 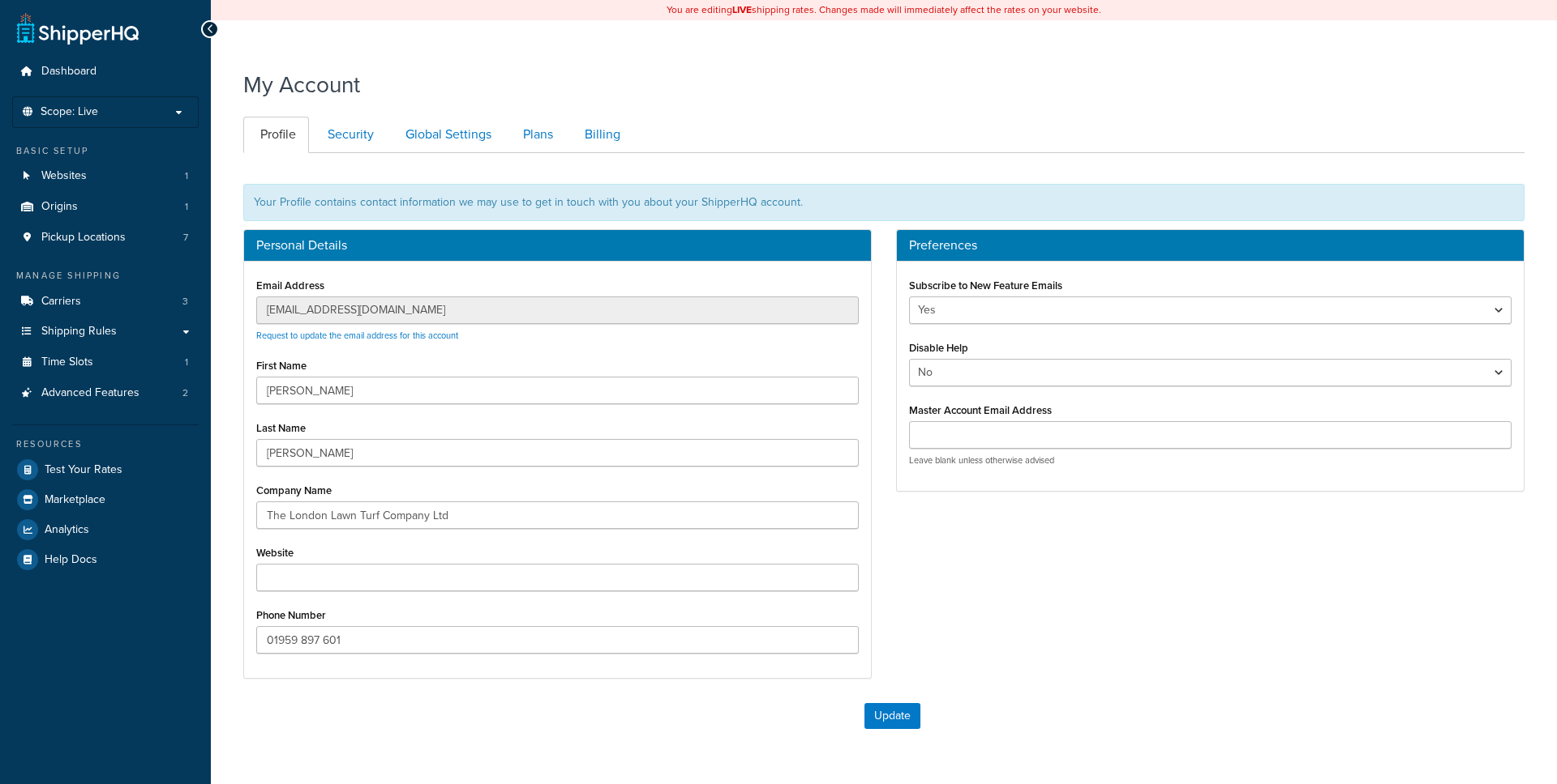 I want to click on span: Help Docs, so click(x=71, y=560).